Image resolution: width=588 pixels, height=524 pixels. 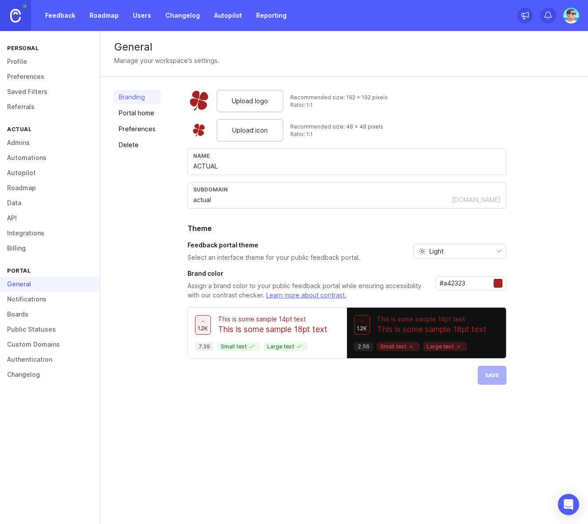 I want to click on a: Autopilot, so click(x=228, y=16).